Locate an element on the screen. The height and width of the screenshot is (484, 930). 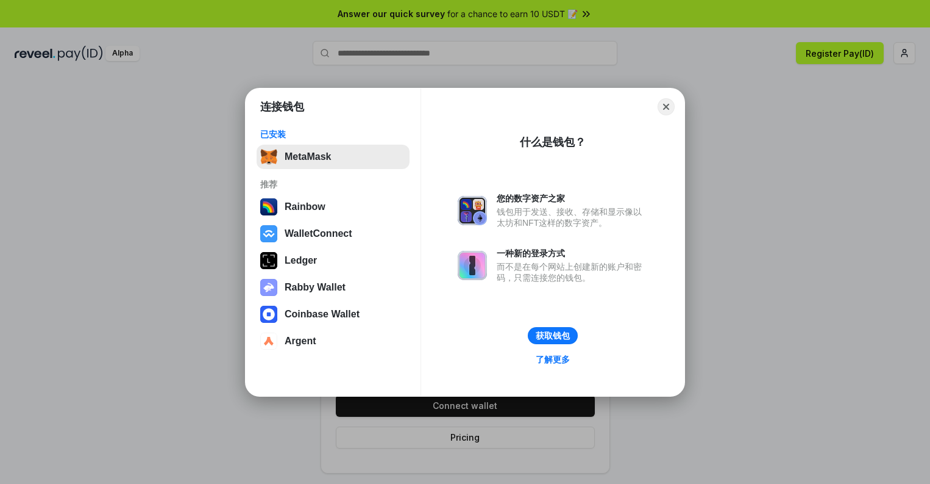
div: 已安装 is located at coordinates (333, 134).